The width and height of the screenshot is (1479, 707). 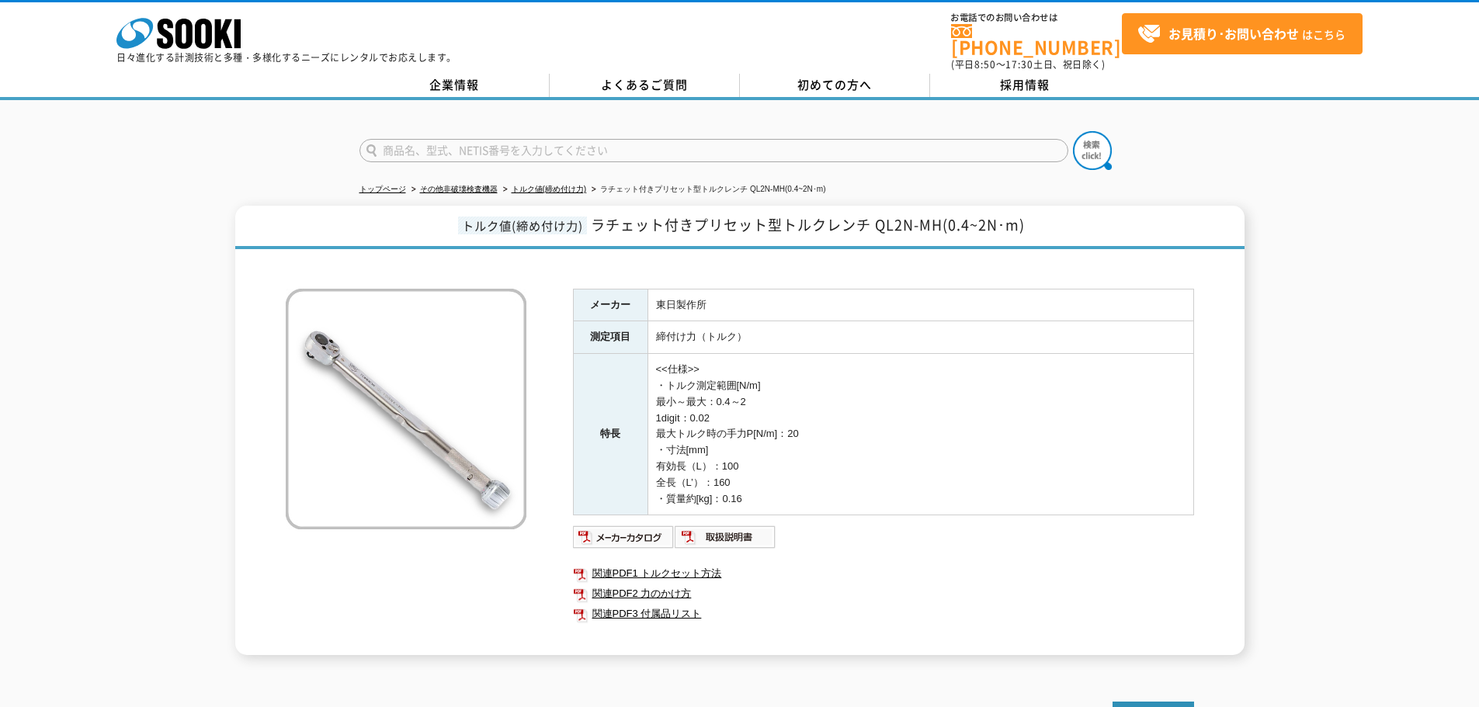 What do you see at coordinates (1037, 18) in the screenshot?
I see `span: お電話でのお問い合わせは` at bounding box center [1037, 18].